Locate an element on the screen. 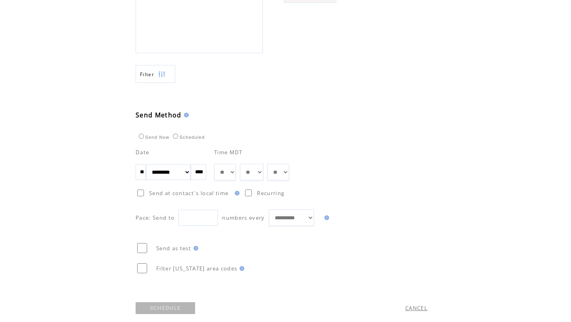 The image size is (571, 322). img: filters.png is located at coordinates (162, 74).